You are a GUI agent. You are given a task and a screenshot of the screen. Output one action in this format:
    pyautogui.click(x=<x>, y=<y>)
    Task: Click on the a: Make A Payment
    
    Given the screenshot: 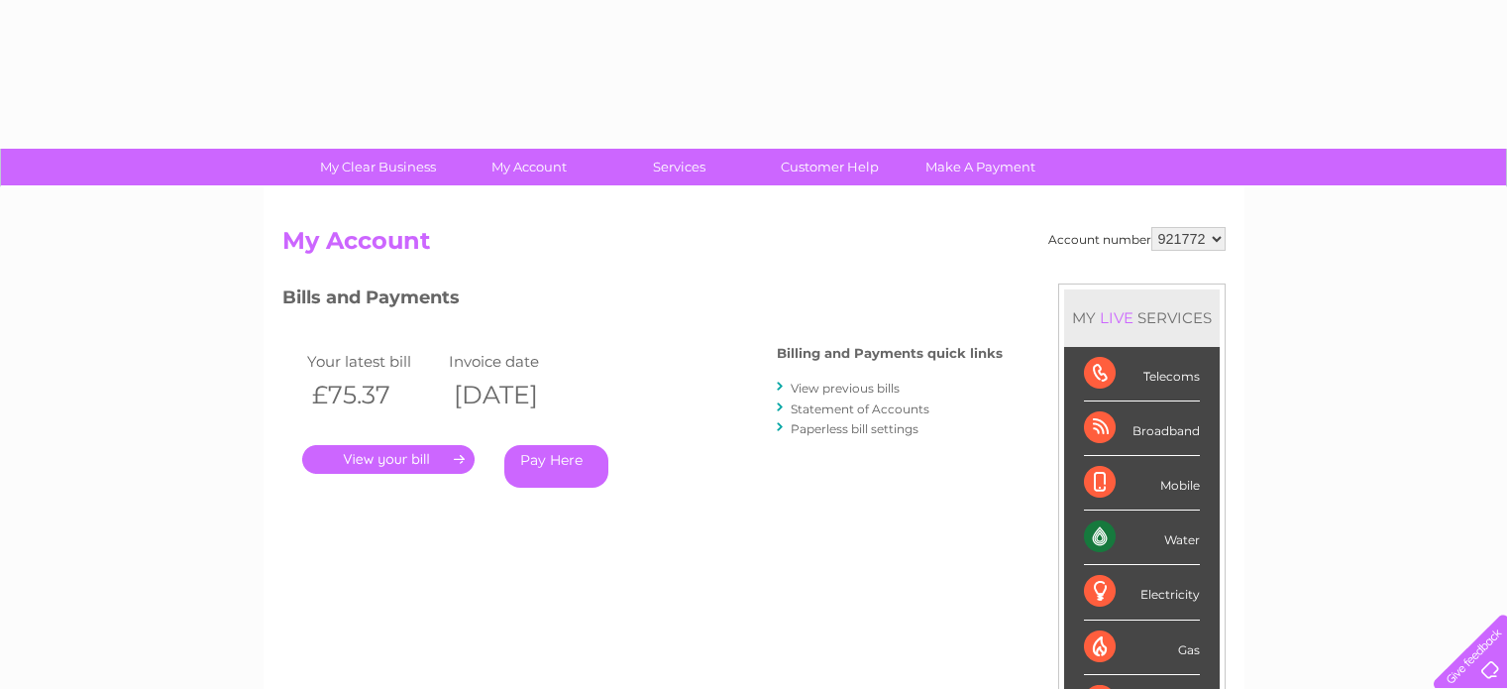 What is the action you would take?
    pyautogui.click(x=980, y=166)
    